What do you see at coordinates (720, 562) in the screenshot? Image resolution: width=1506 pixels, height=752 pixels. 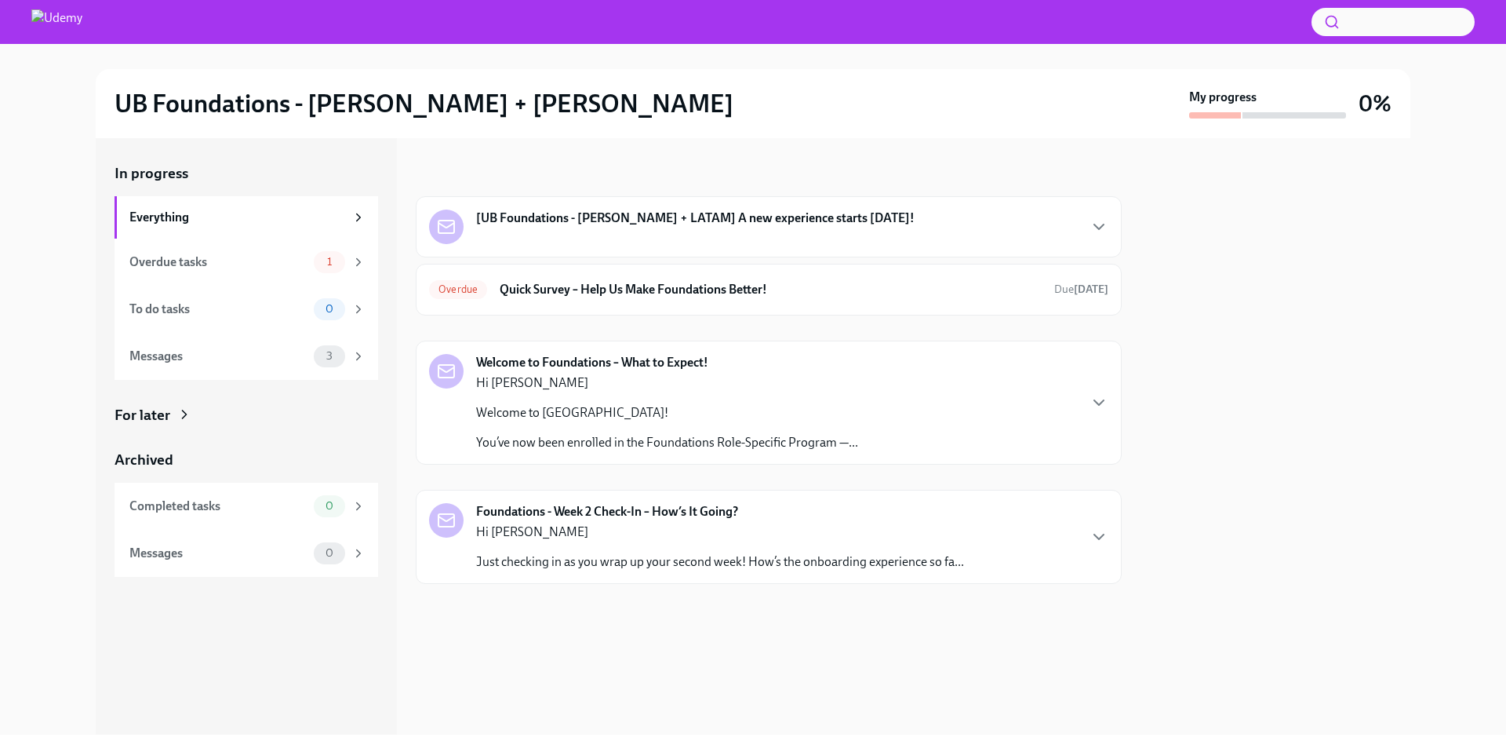 I see `p: Just checking in as you wrap up your second week! How’s the onboarding experience so fa...` at bounding box center [720, 562].